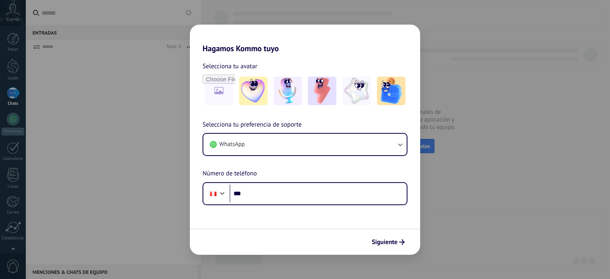  I want to click on span: Siguiente, so click(384, 242).